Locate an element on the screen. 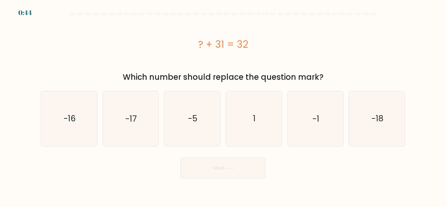  text: -16 is located at coordinates (69, 118).